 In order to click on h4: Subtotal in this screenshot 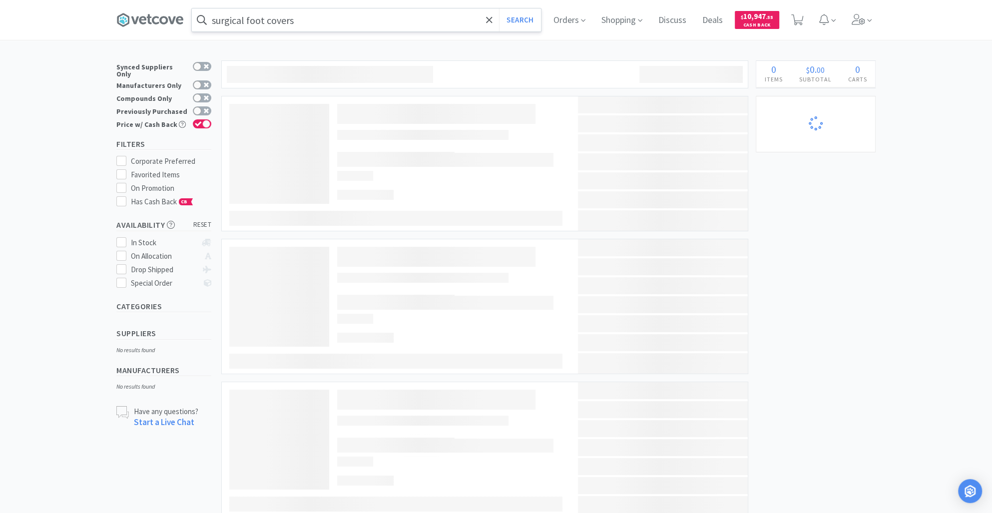, I will do `click(816, 79)`.